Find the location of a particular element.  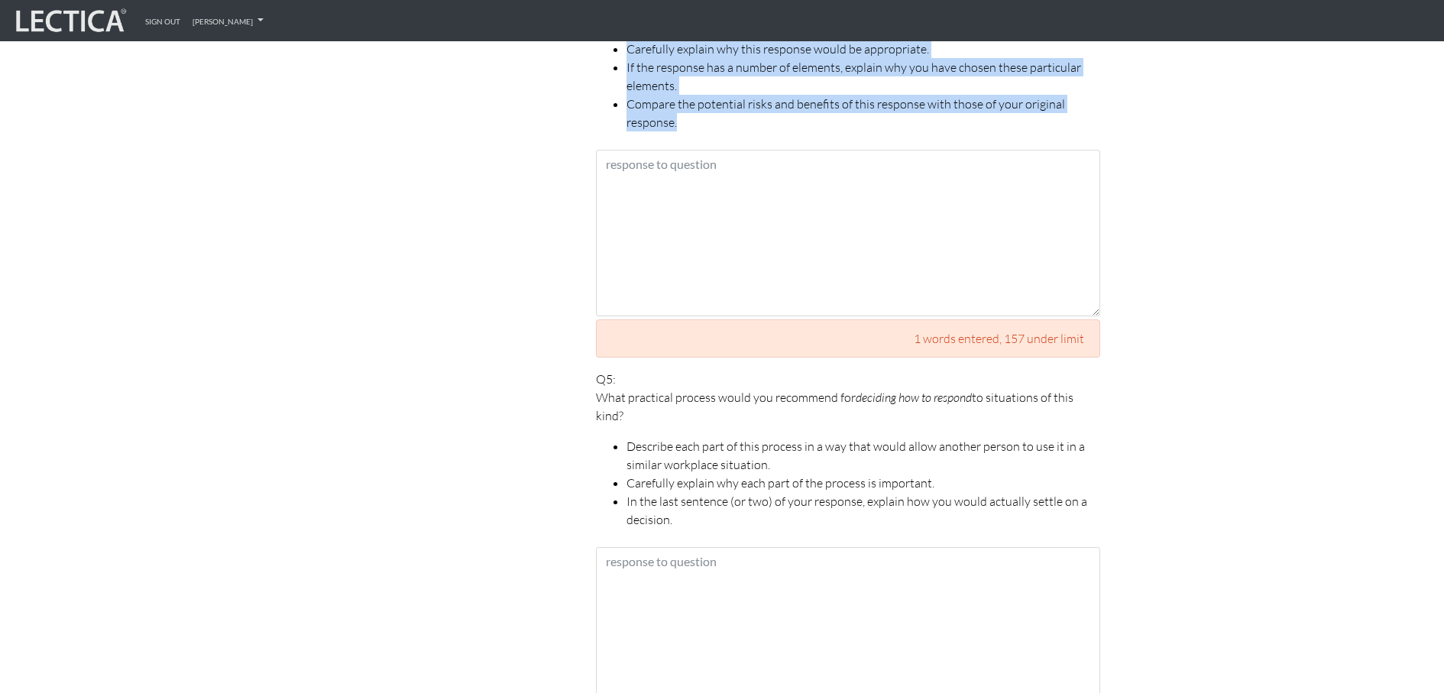

em: deciding how to respond is located at coordinates (914, 397).